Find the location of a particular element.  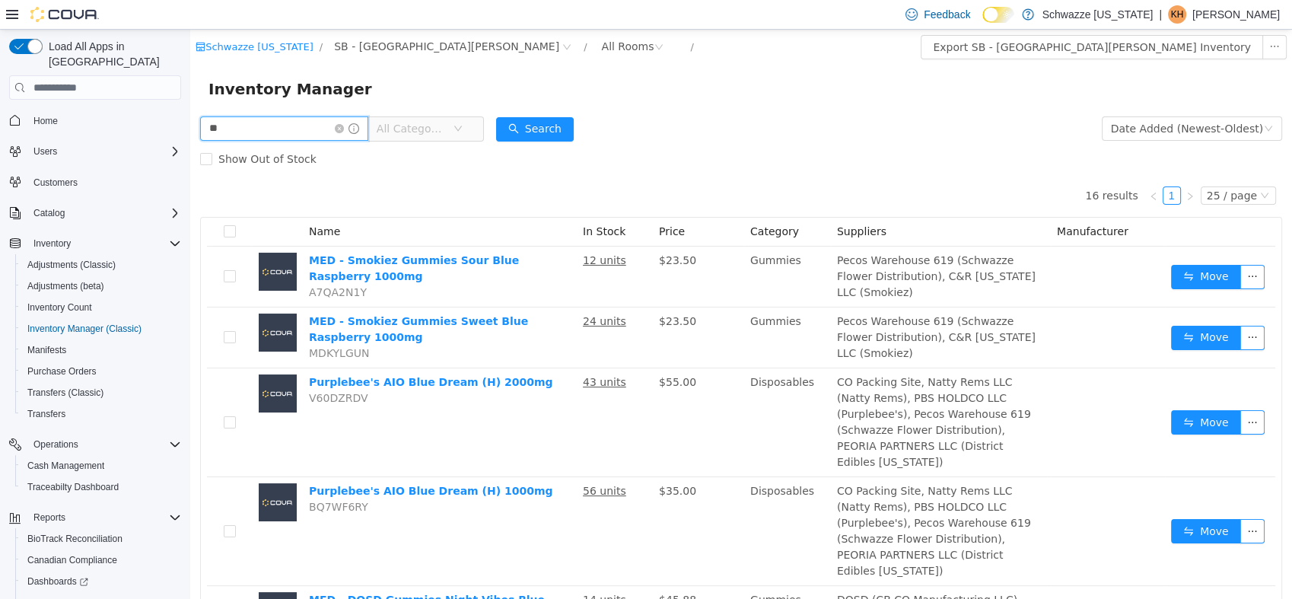

i: icon: shop is located at coordinates (10, 17).